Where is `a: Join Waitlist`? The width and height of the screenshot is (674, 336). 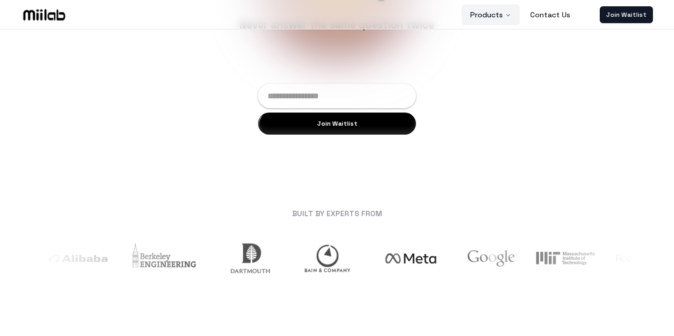
a: Join Waitlist is located at coordinates (626, 15).